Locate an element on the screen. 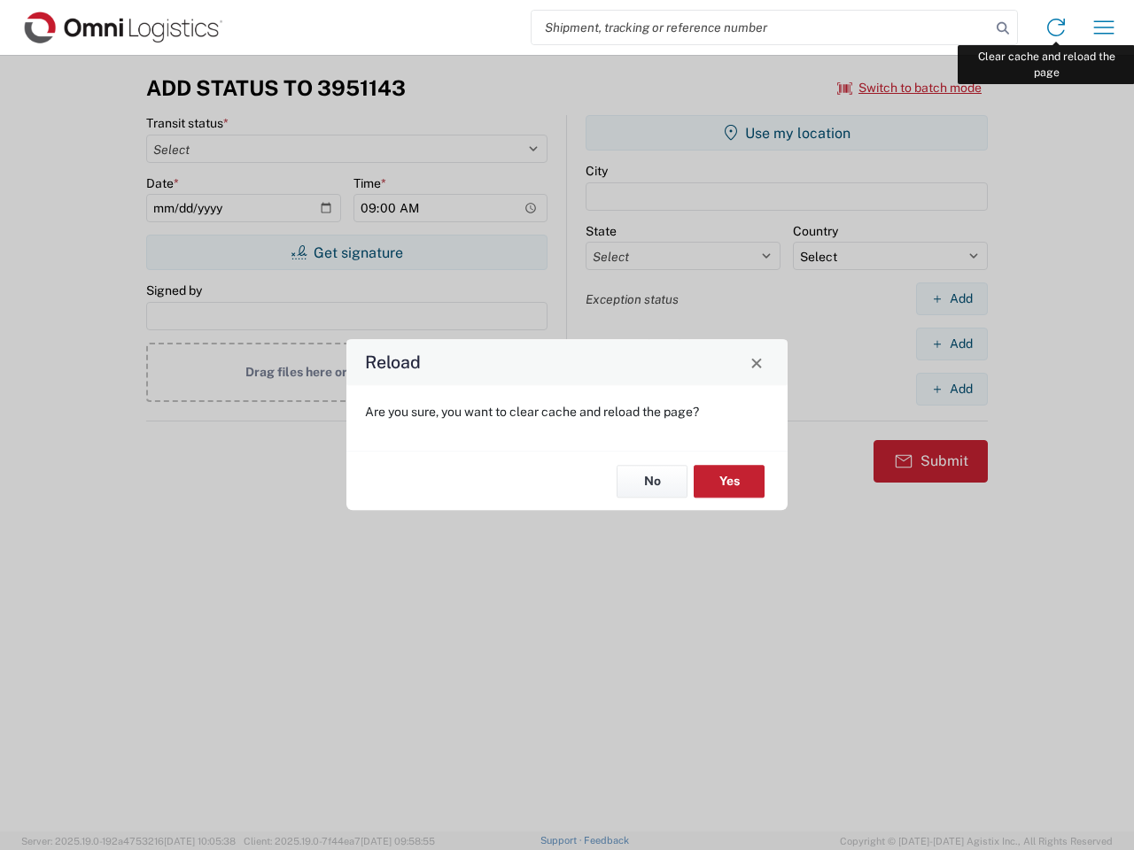  p: Are you sure, you want to clear cache and reload the page? is located at coordinates (567, 412).